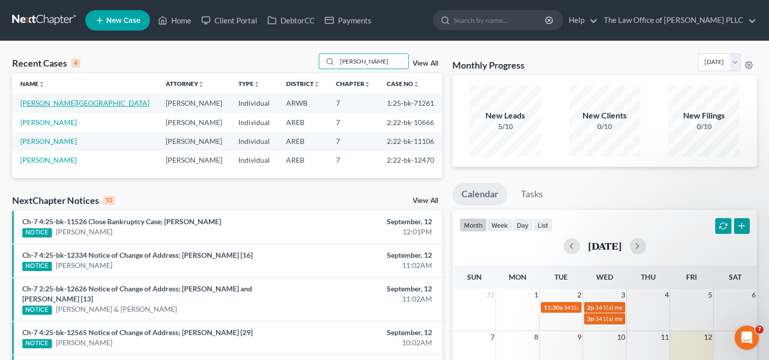  Describe the element at coordinates (536, 337) in the screenshot. I see `span: 8` at that location.